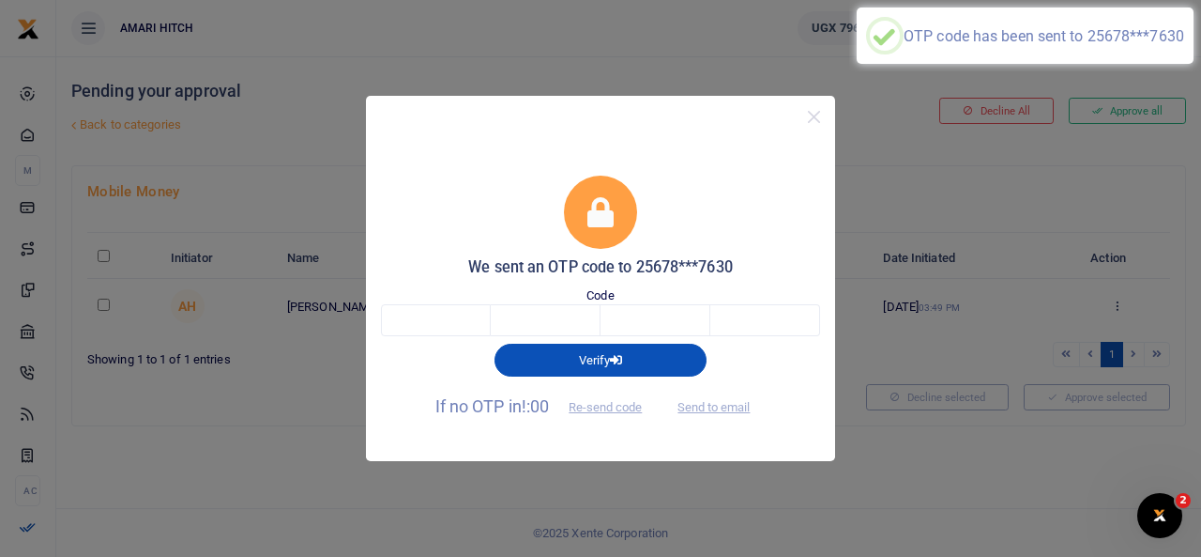 The height and width of the screenshot is (557, 1201). What do you see at coordinates (600, 296) in the screenshot?
I see `label: Code` at bounding box center [600, 296].